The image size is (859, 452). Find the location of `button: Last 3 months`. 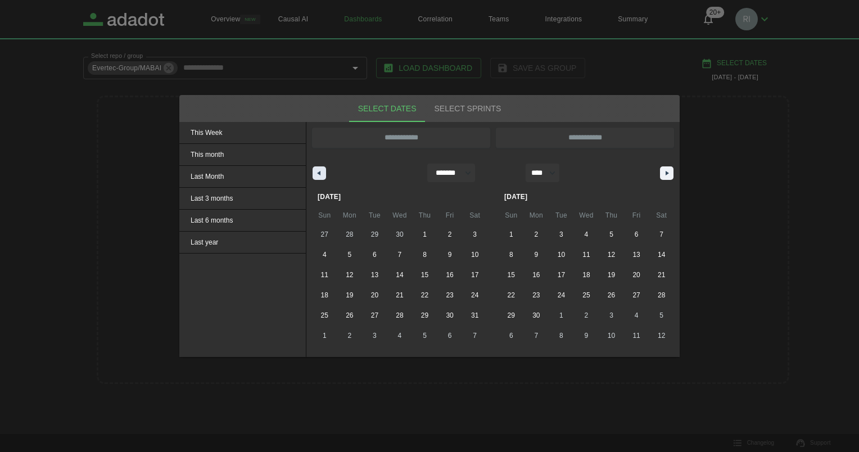

button: Last 3 months is located at coordinates (242, 198).